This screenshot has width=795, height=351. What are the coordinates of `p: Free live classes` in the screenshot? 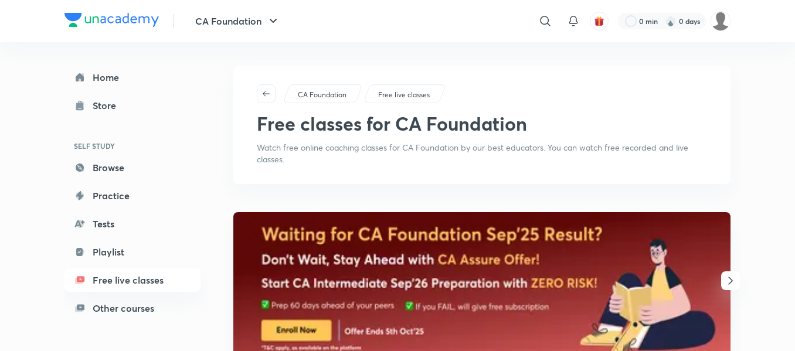 It's located at (404, 95).